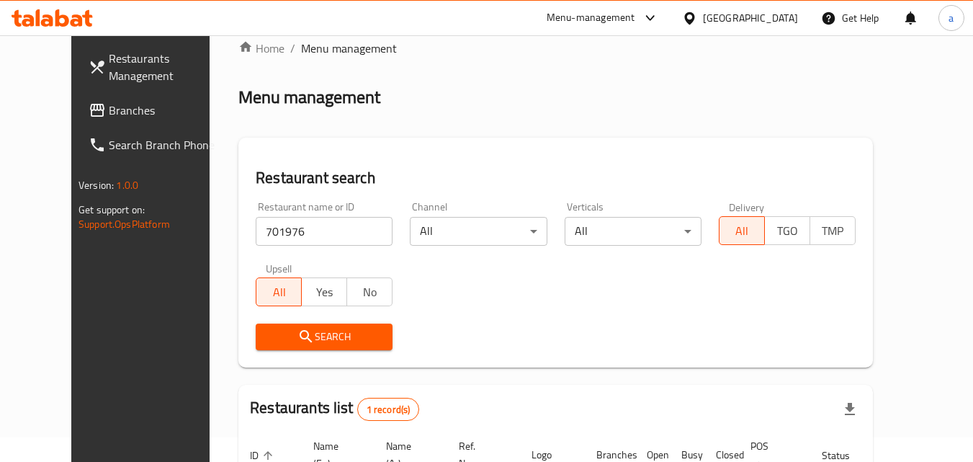 The image size is (973, 462). I want to click on a: Branches, so click(156, 110).